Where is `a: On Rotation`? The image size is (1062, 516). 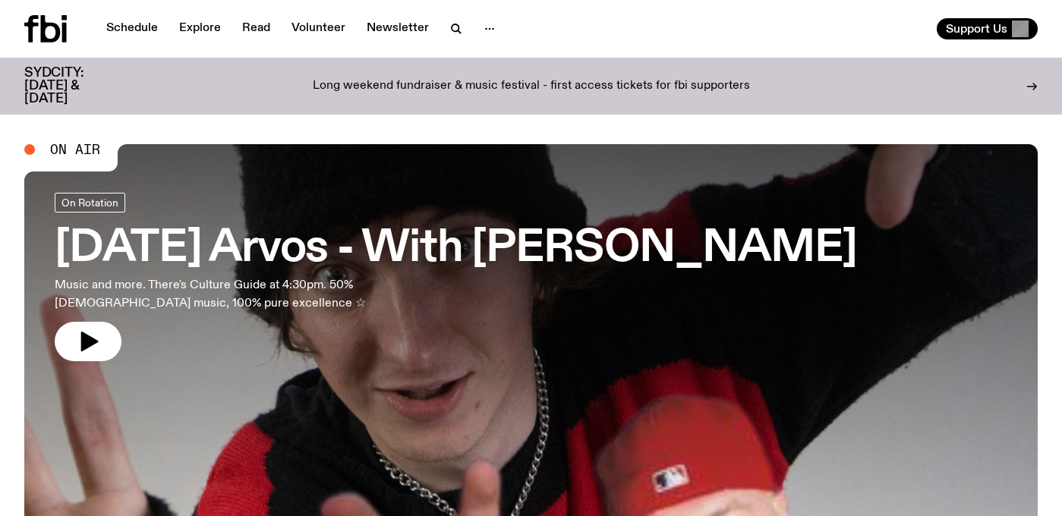 a: On Rotation is located at coordinates (90, 203).